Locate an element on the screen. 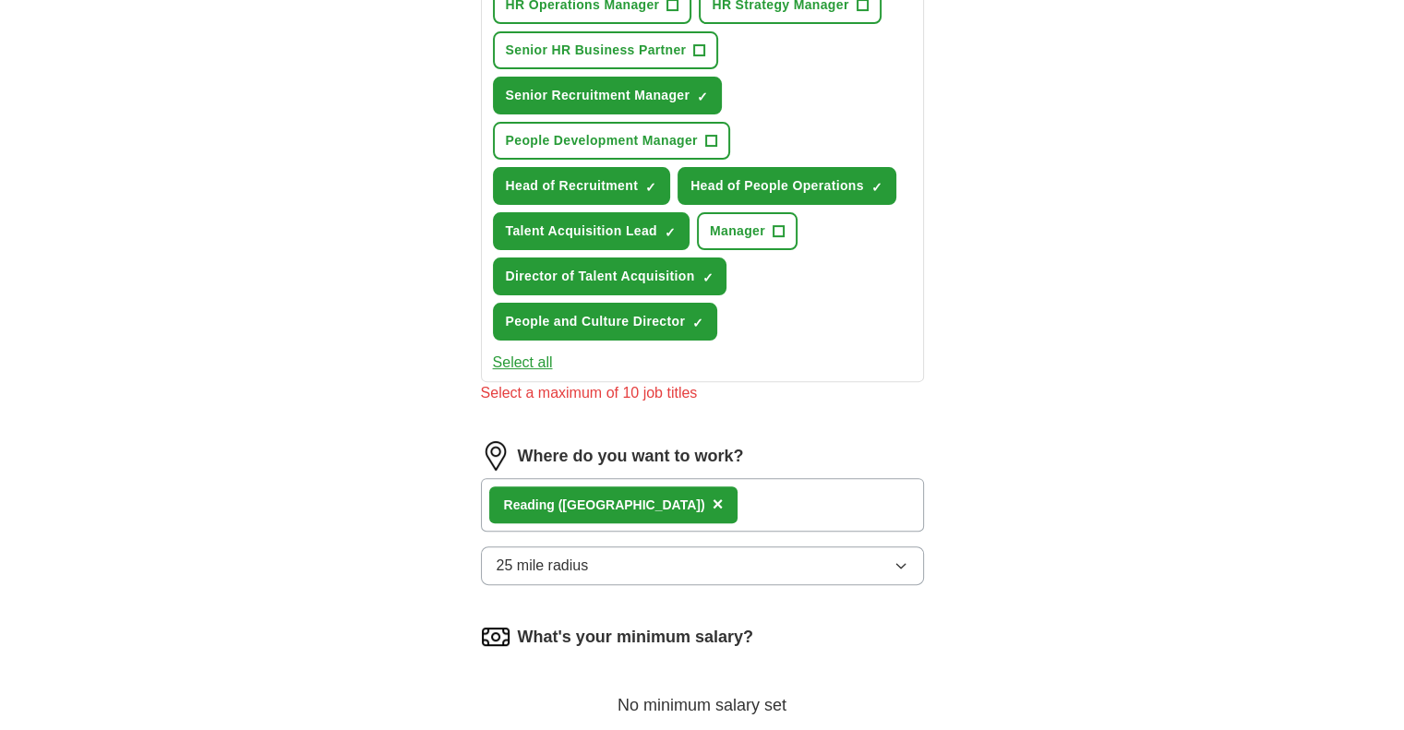 The image size is (1404, 730). span: Manager is located at coordinates (737, 231).